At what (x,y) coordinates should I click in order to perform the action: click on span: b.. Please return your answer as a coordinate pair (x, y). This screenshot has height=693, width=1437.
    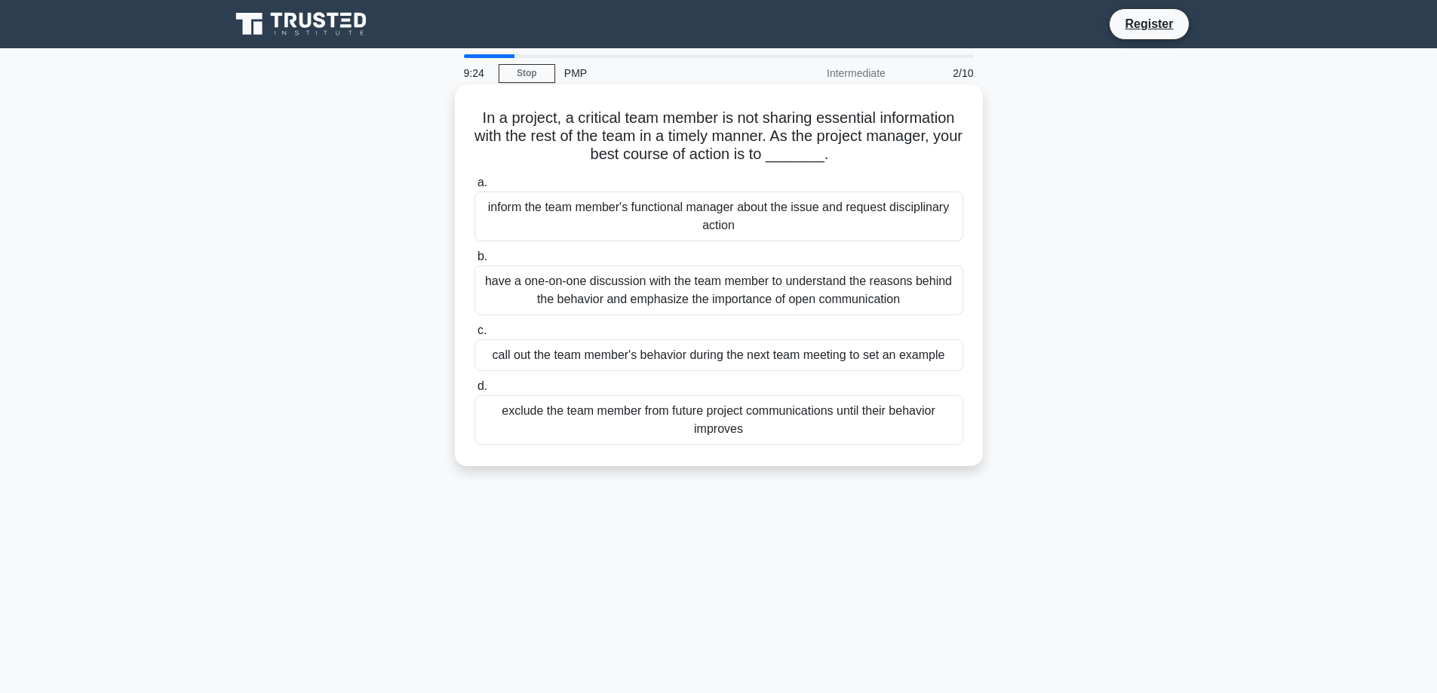
    Looking at the image, I should click on (482, 256).